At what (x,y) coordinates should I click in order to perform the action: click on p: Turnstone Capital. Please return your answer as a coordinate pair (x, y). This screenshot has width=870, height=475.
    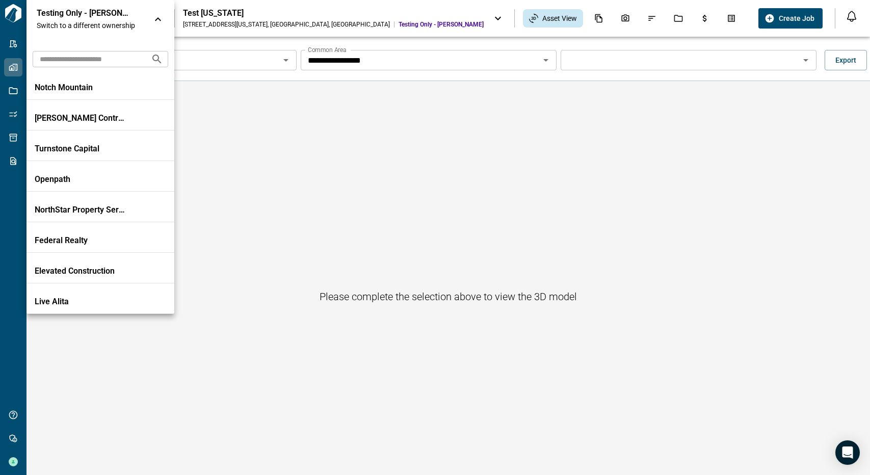
    Looking at the image, I should click on (81, 149).